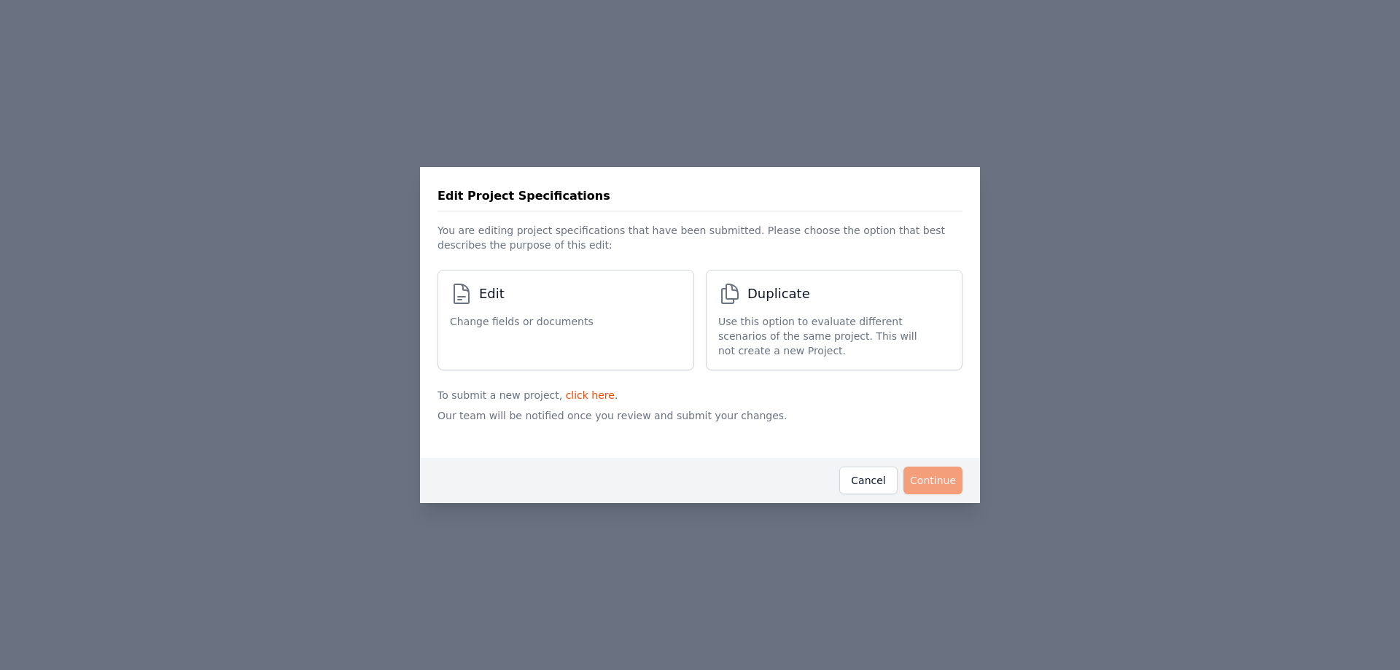  I want to click on a: click here, so click(590, 395).